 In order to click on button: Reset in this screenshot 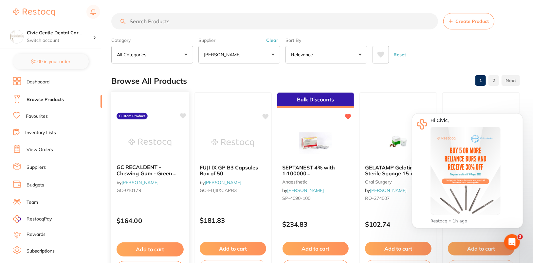, I will do `click(399, 55)`.